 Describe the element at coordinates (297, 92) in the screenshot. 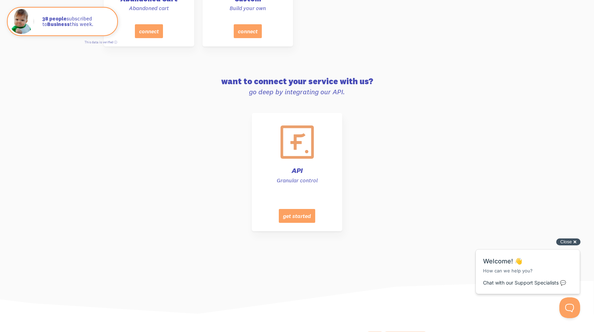

I see `p: go deep by integrating our API.` at that location.